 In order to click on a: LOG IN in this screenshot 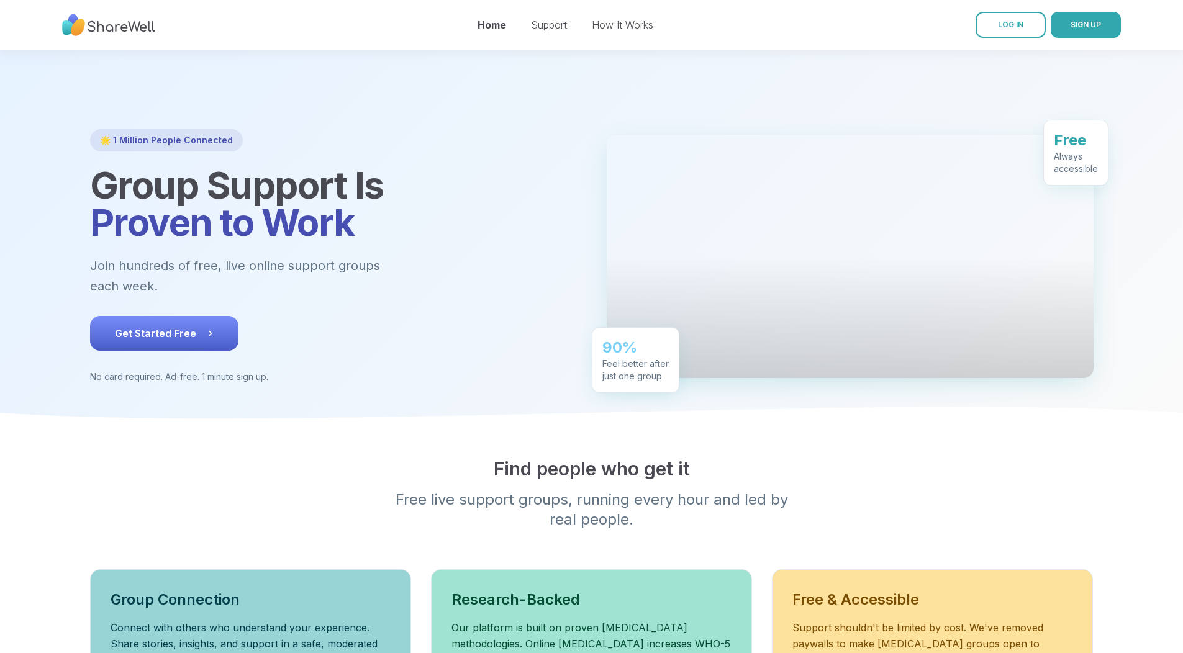, I will do `click(1010, 25)`.